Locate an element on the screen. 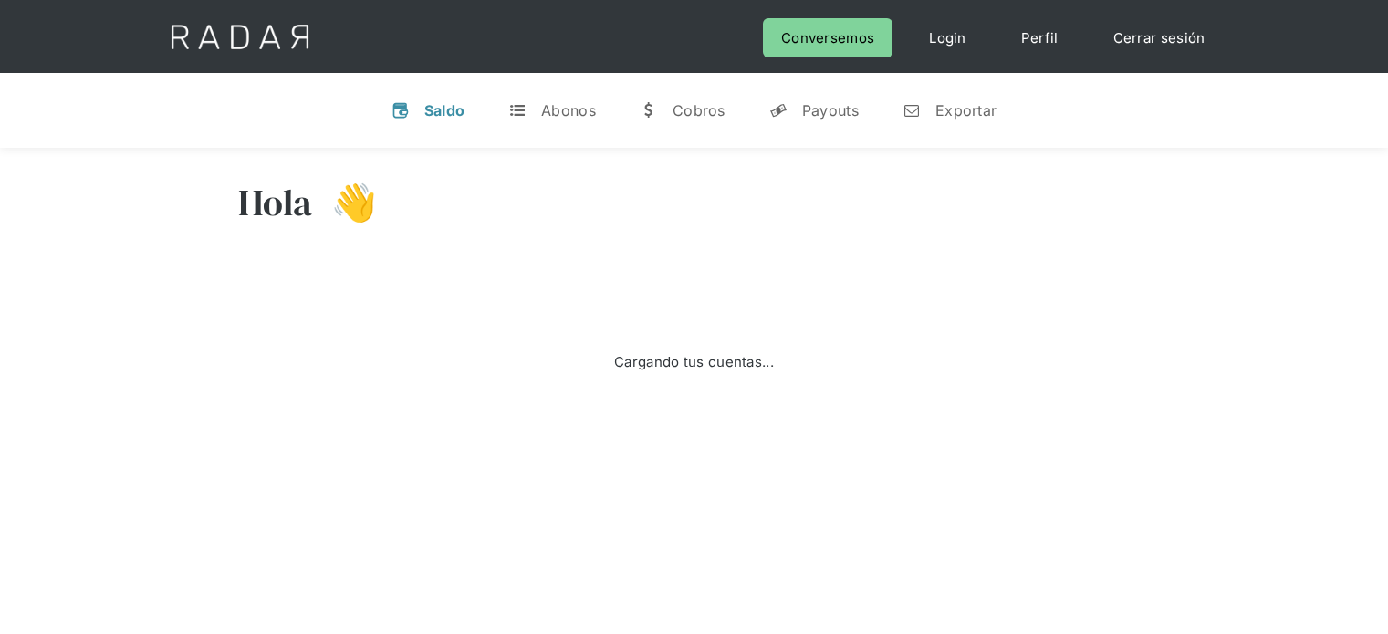  a: Conversemos is located at coordinates (828, 37).